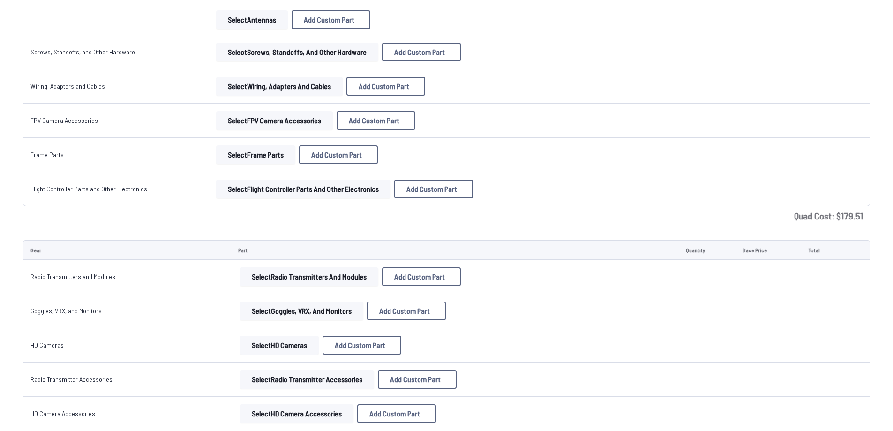 The image size is (893, 431). I want to click on button: SelectFrame Parts, so click(256, 155).